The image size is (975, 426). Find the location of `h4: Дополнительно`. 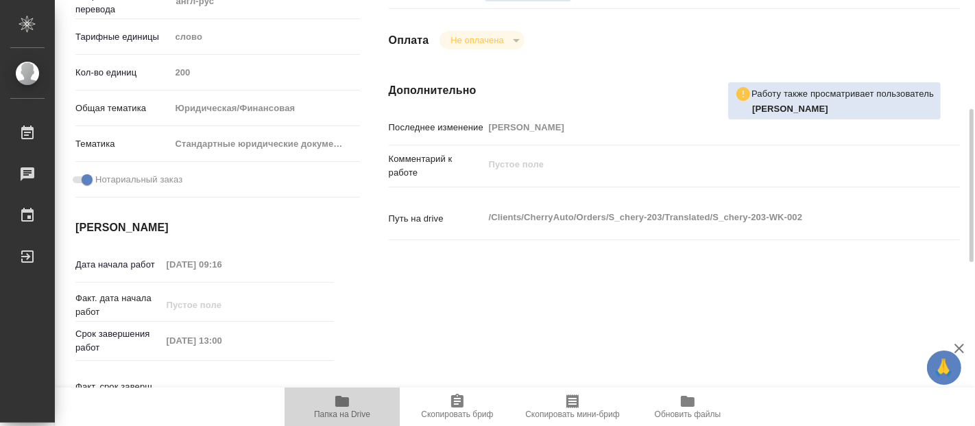

h4: Дополнительно is located at coordinates (674, 91).